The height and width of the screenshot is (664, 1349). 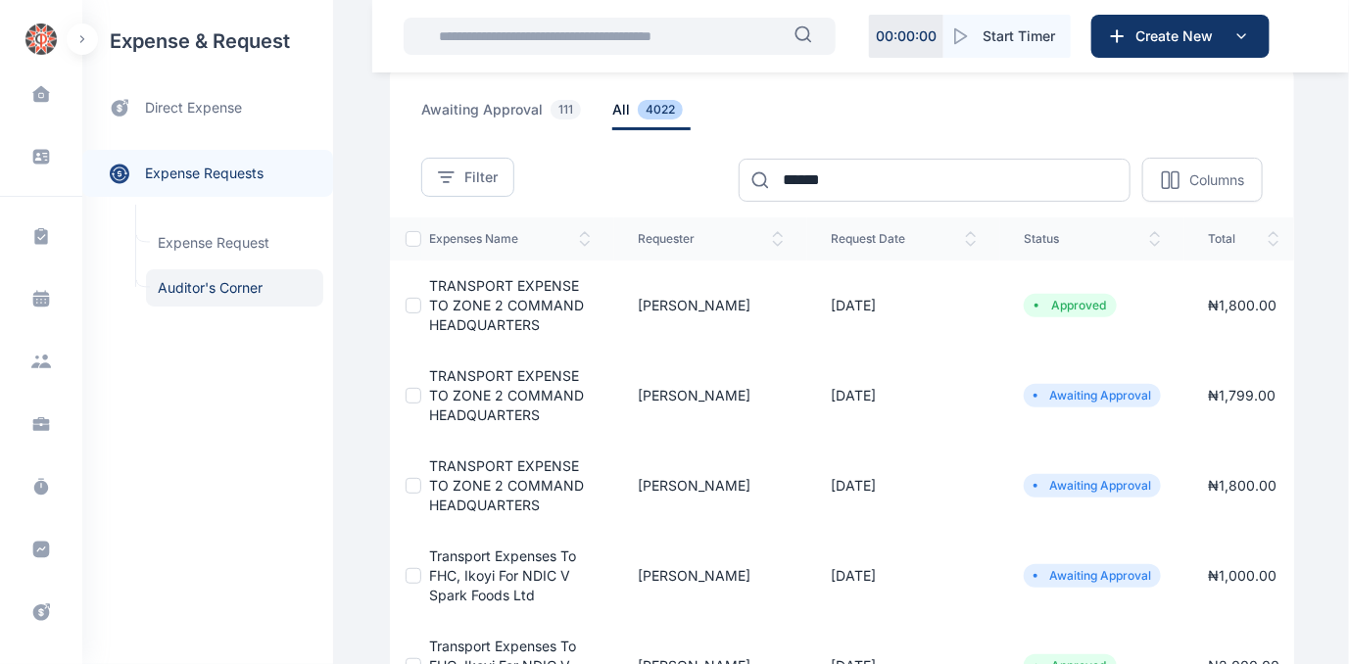 I want to click on span: expenses Name, so click(x=509, y=239).